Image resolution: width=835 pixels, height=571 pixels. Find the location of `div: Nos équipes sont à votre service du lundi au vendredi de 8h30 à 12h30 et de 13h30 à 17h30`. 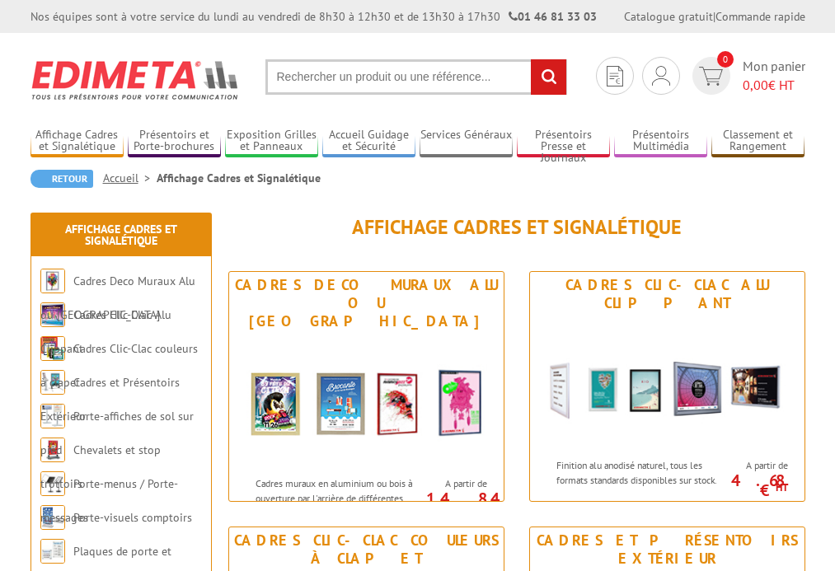

div: Nos équipes sont à votre service du lundi au vendredi de 8h30 à 12h30 et de 13h30 à 17h30 is located at coordinates (313, 16).